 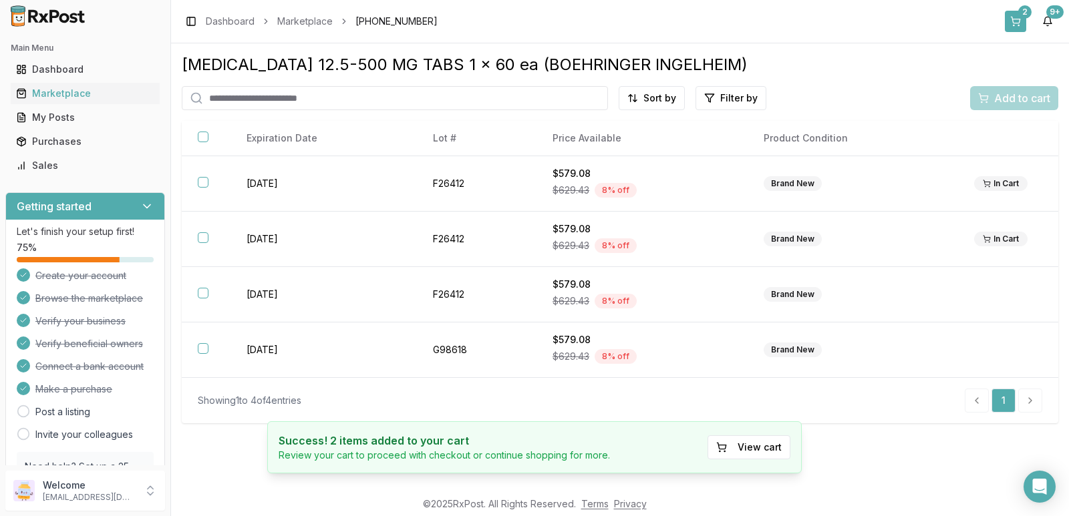 I want to click on div: Open Intercom Messenger, so click(x=1039, y=487).